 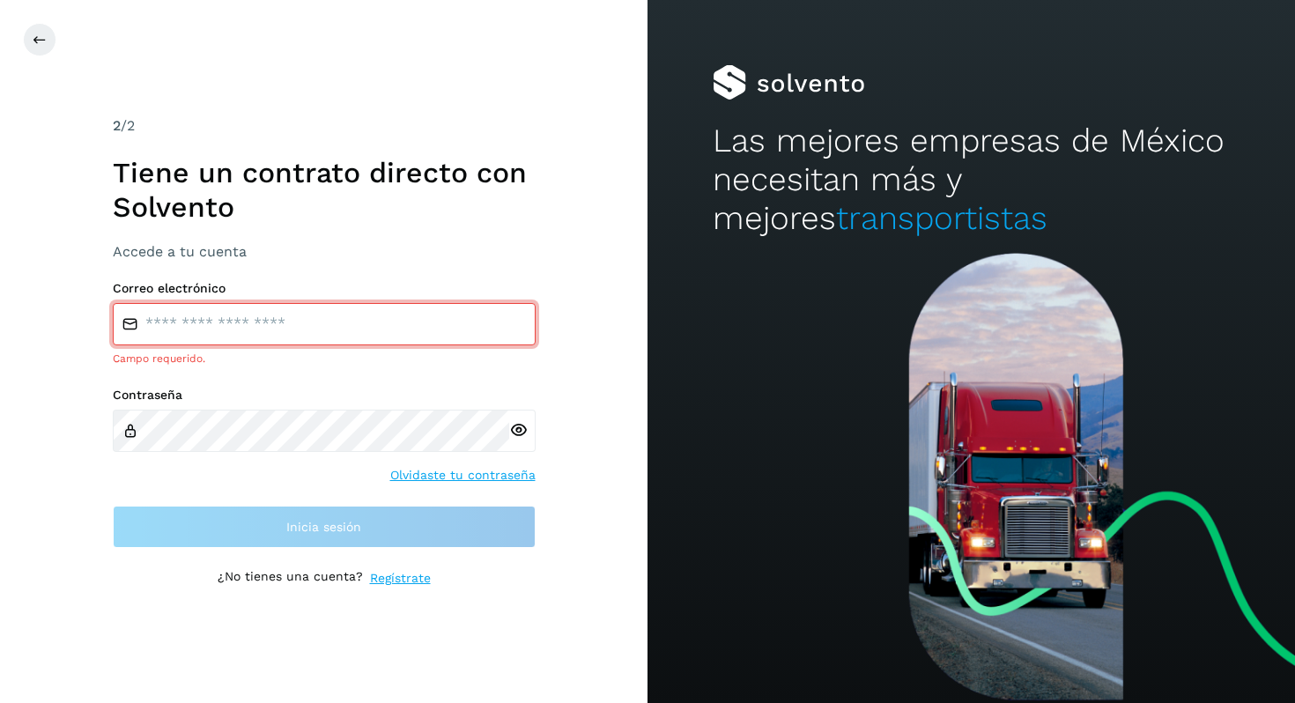 I want to click on button: Inicia sesión, so click(x=324, y=527).